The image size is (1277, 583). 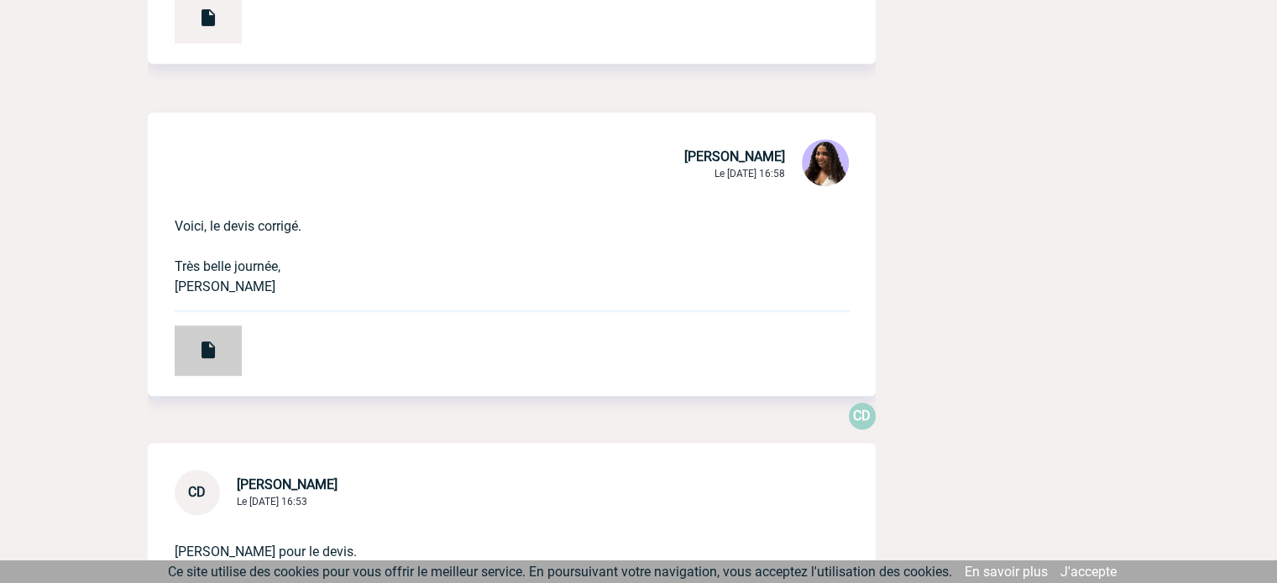 What do you see at coordinates (196, 492) in the screenshot?
I see `span: CD` at bounding box center [196, 492].